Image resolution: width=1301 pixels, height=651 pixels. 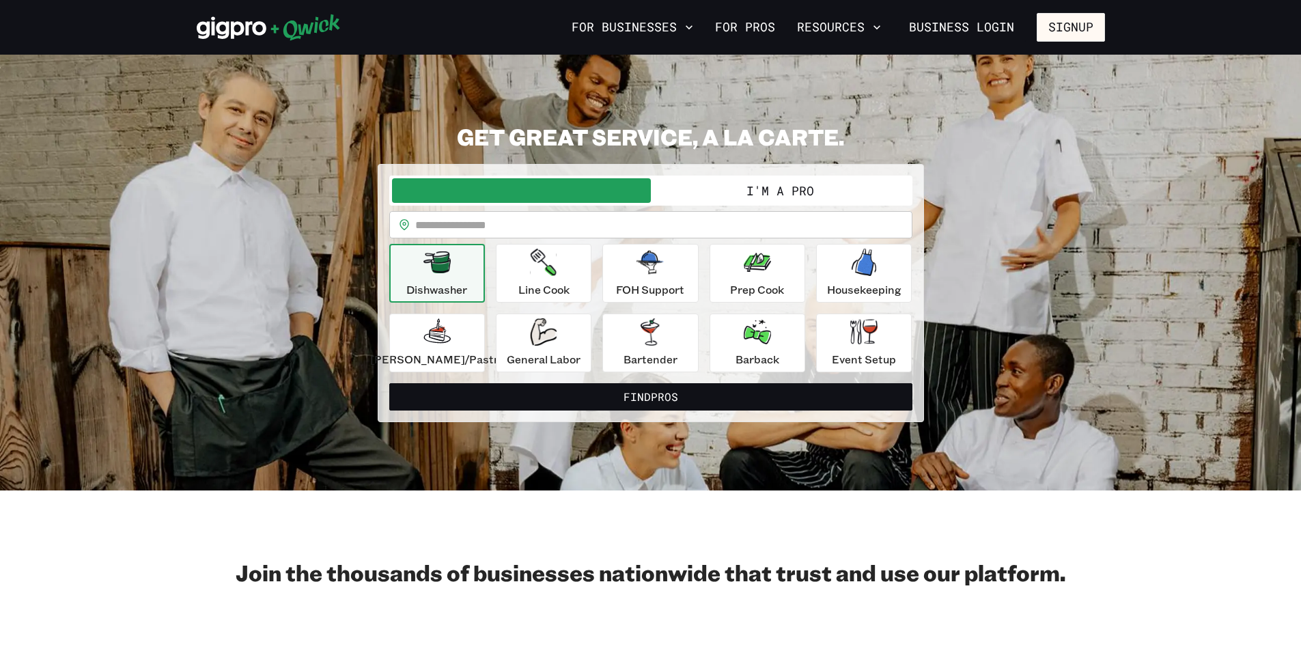 What do you see at coordinates (651, 572) in the screenshot?
I see `h2: Join the thousands of businesses nationwide that trust and use our platform.` at bounding box center [651, 572].